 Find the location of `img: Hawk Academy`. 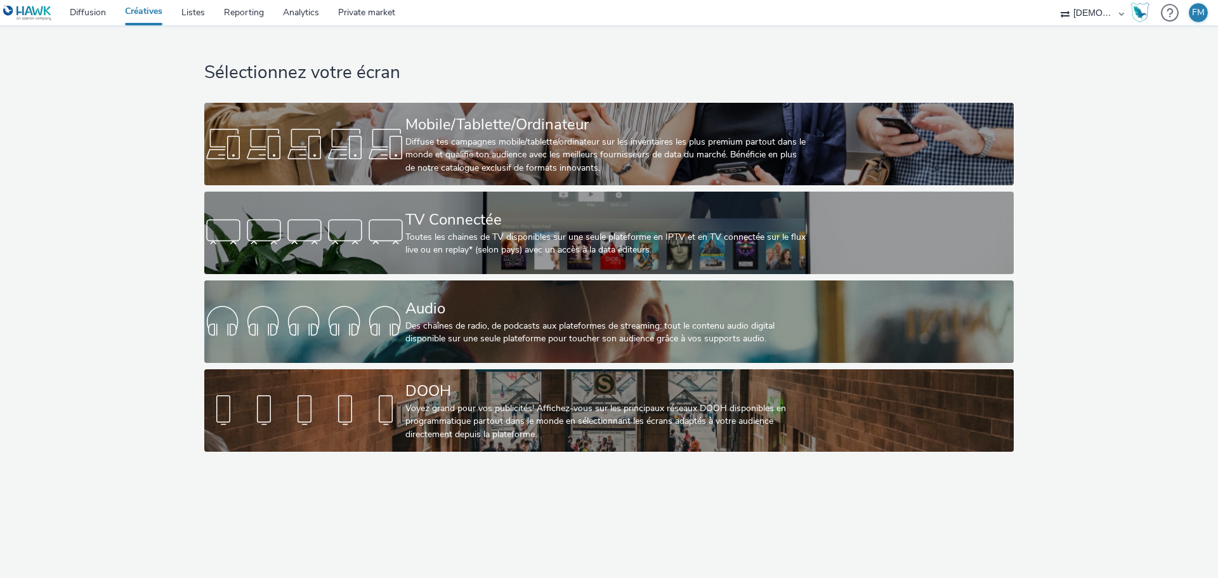

img: Hawk Academy is located at coordinates (1140, 13).